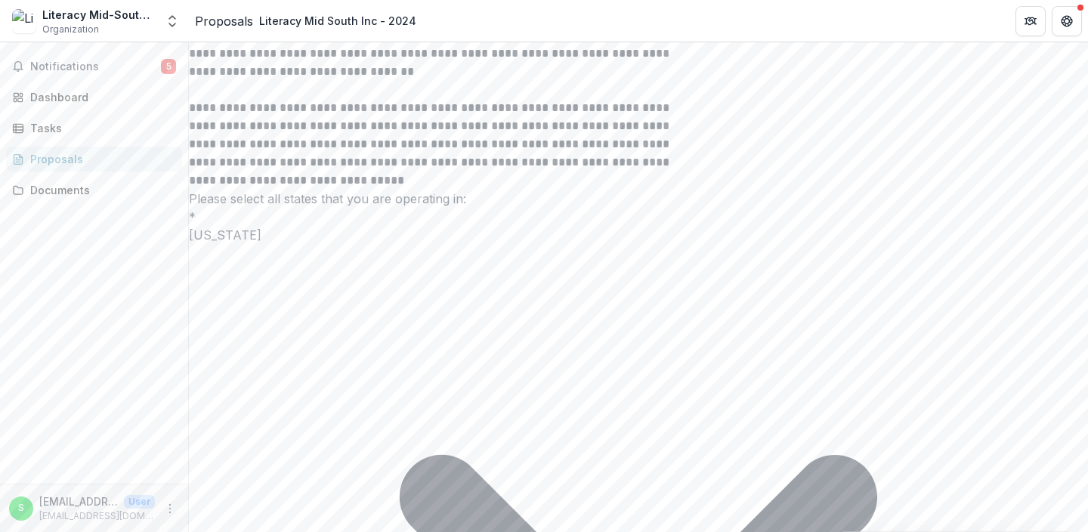 The image size is (1088, 532). What do you see at coordinates (1067, 21) in the screenshot?
I see `button: Get Help` at bounding box center [1067, 21].